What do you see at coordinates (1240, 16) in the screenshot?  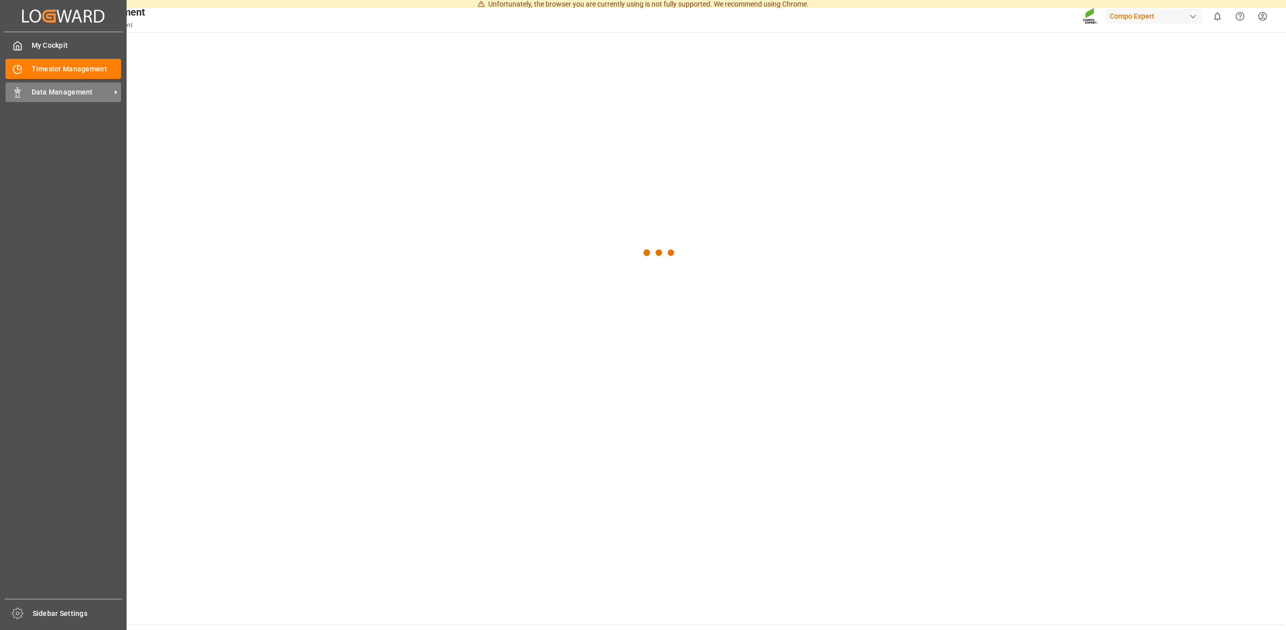 I see `button: Help Center` at bounding box center [1240, 16].